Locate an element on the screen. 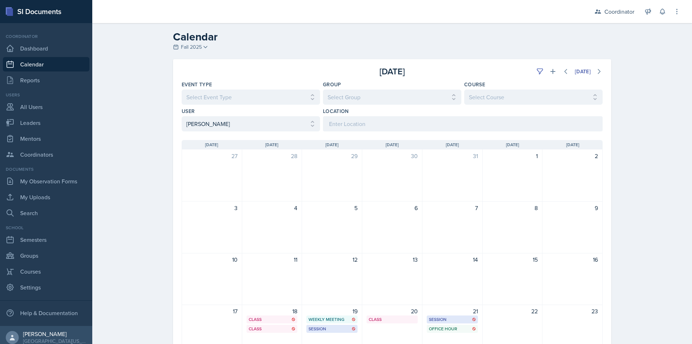 This screenshot has height=344, width=692. div: 7 is located at coordinates (453, 208).